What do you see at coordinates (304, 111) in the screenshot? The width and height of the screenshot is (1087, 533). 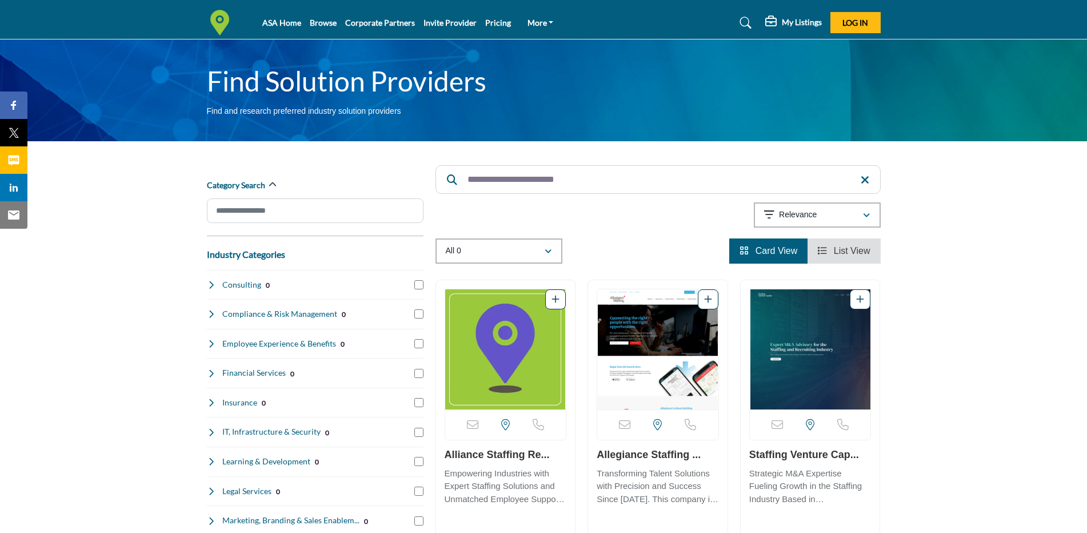 I see `p: Find and research preferred industry solution providers` at bounding box center [304, 111].